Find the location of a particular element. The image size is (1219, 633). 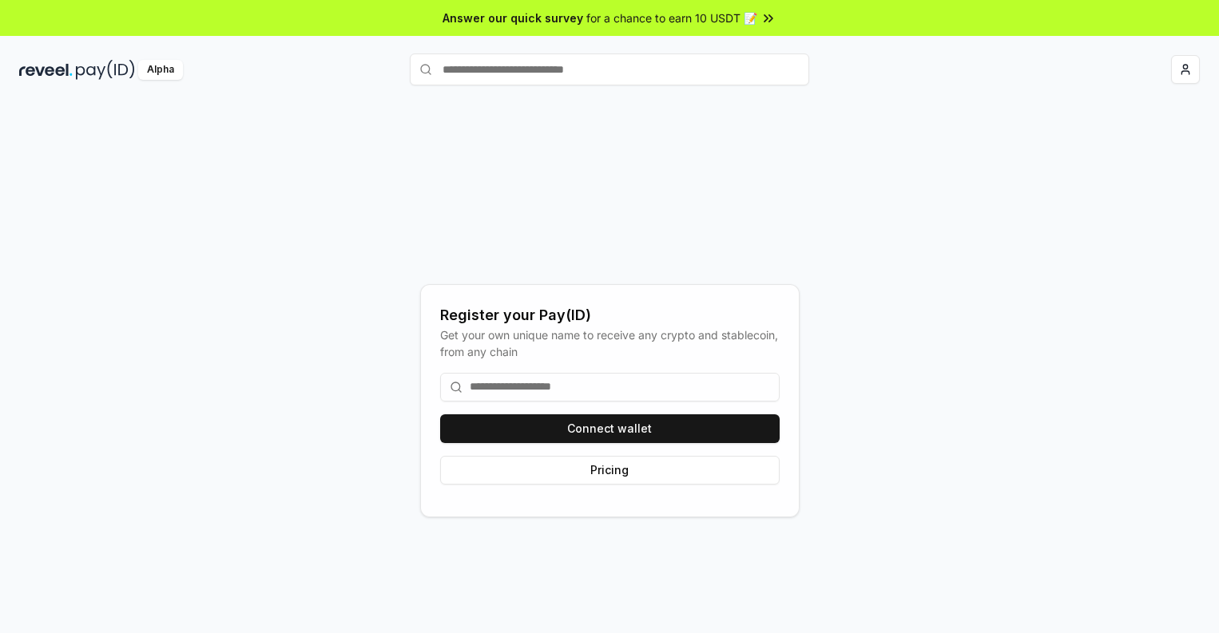

div: Alpha is located at coordinates (161, 69).